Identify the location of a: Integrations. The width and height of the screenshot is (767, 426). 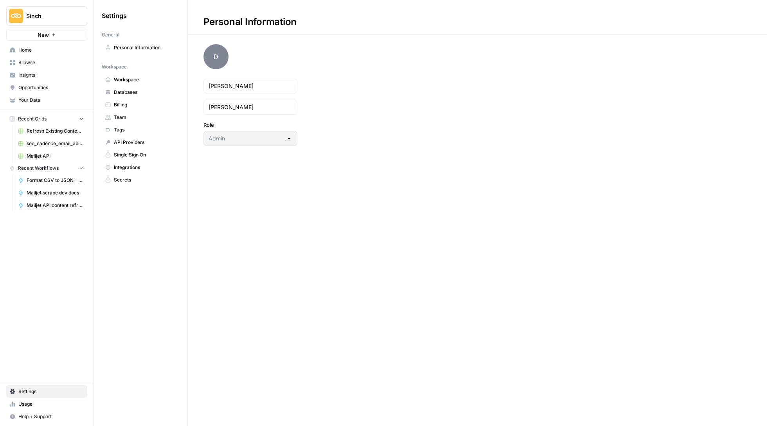
(140, 167).